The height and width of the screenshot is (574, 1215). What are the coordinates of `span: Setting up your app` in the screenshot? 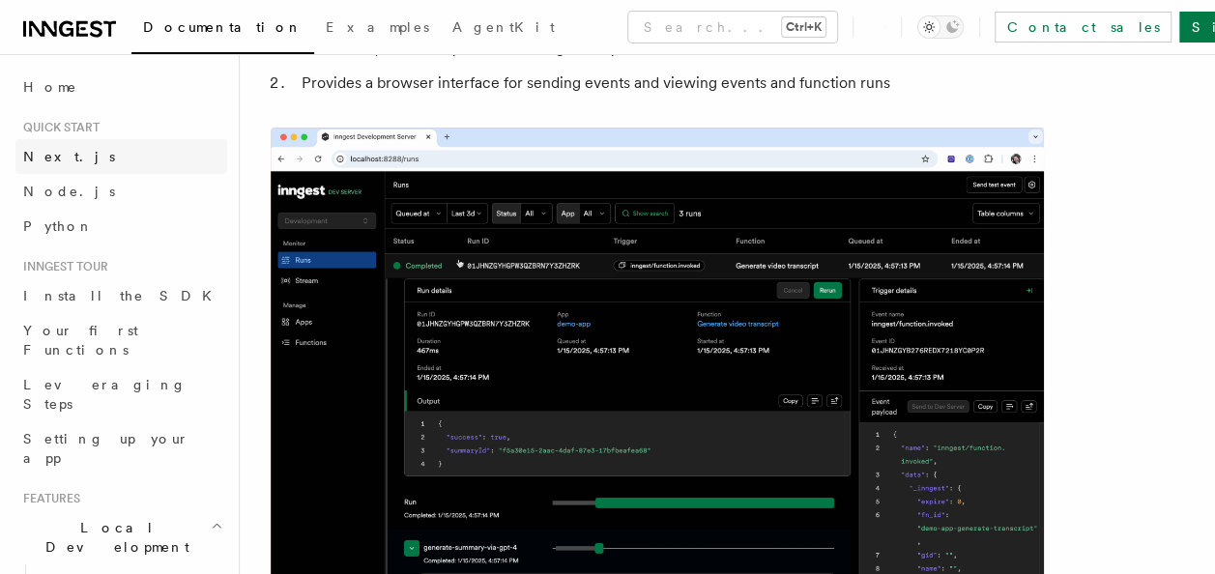 It's located at (106, 449).